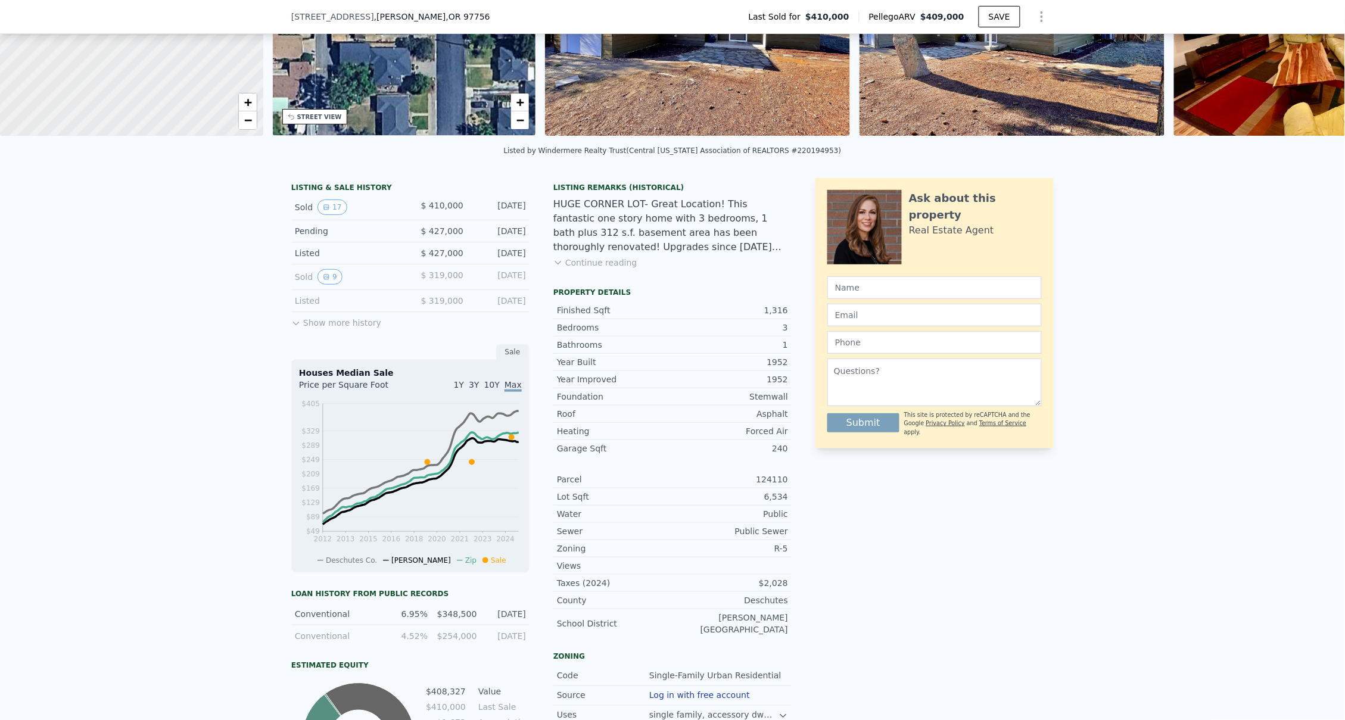 The width and height of the screenshot is (1345, 720). What do you see at coordinates (391, 539) in the screenshot?
I see `tspan: 2016` at bounding box center [391, 539].